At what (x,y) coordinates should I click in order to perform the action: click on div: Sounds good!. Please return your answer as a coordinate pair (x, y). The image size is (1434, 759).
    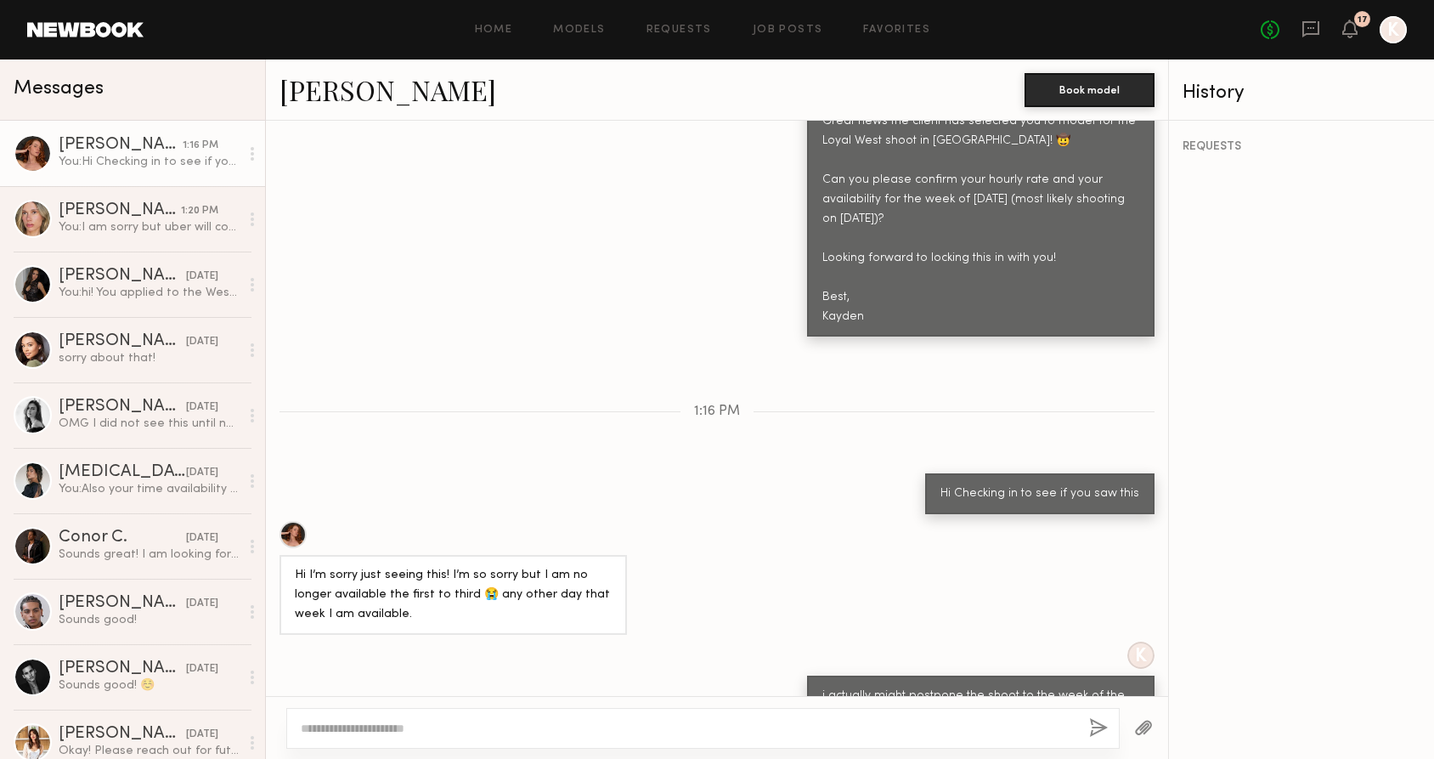
    Looking at the image, I should click on (149, 619).